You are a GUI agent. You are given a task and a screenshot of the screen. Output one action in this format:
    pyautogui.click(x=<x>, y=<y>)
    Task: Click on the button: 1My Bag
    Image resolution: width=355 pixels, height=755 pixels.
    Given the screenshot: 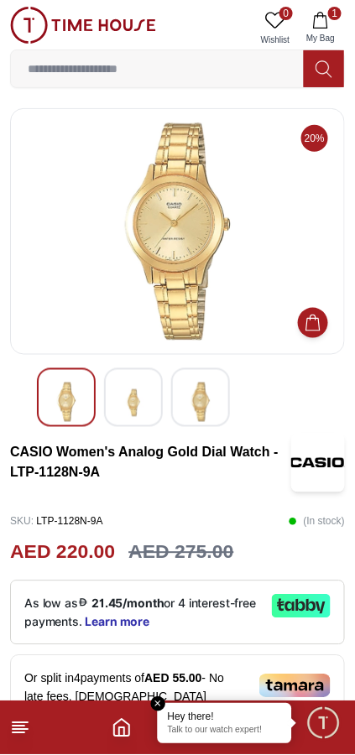 What is the action you would take?
    pyautogui.click(x=320, y=28)
    